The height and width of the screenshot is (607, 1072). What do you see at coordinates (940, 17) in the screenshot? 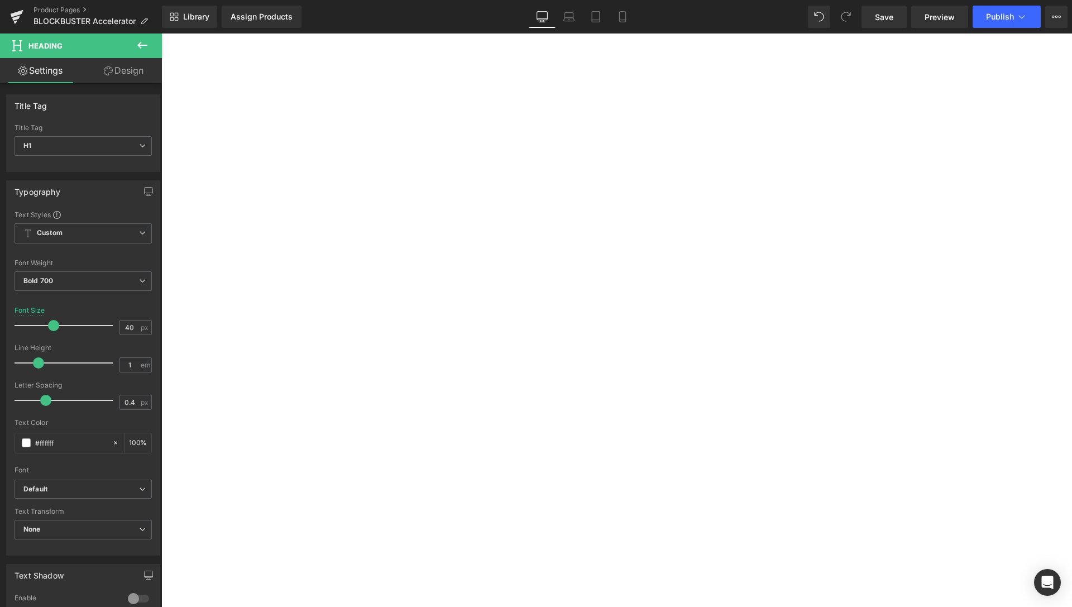
I see `span: Preview` at bounding box center [940, 17].